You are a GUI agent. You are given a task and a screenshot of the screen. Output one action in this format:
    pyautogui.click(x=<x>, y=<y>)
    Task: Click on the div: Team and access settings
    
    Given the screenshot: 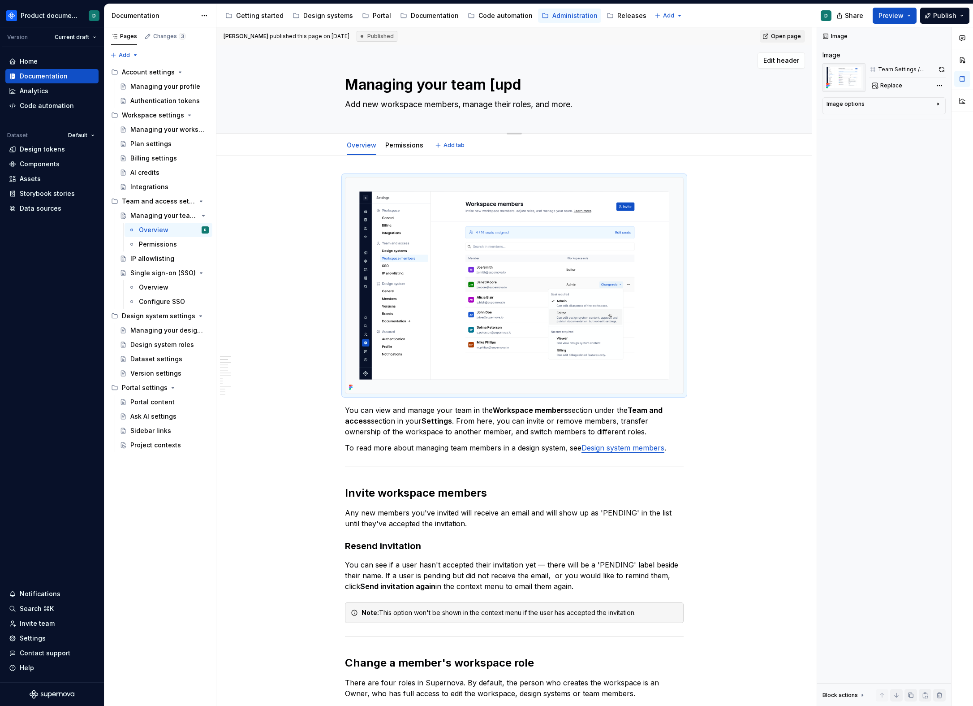 What is the action you would take?
    pyautogui.click(x=159, y=201)
    